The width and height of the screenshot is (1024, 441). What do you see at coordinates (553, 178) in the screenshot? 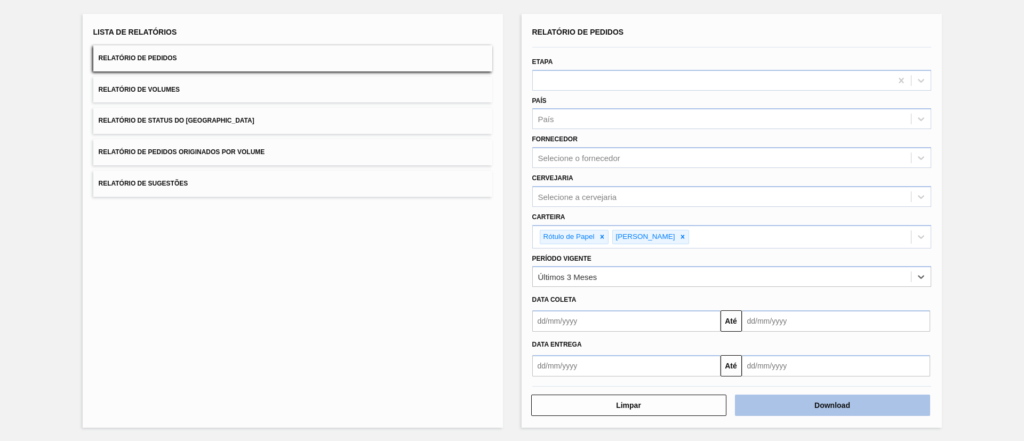
I see `label: Cervejaria` at bounding box center [553, 178].